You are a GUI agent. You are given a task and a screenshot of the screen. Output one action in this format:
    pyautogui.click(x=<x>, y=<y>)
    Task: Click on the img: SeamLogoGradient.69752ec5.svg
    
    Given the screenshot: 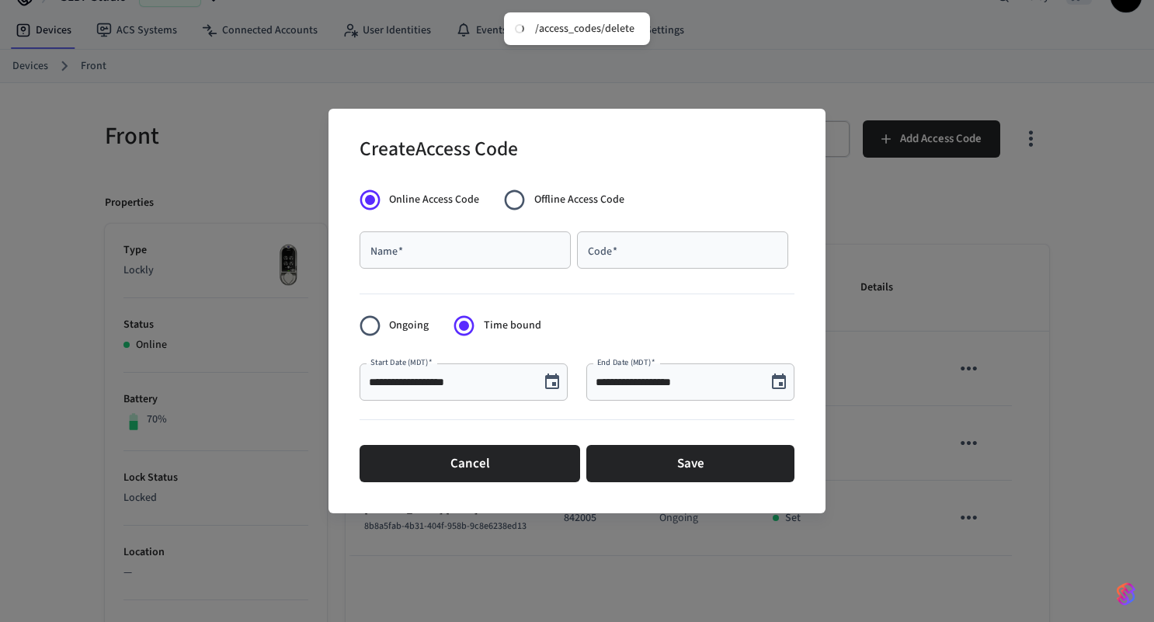 What is the action you would take?
    pyautogui.click(x=1126, y=594)
    